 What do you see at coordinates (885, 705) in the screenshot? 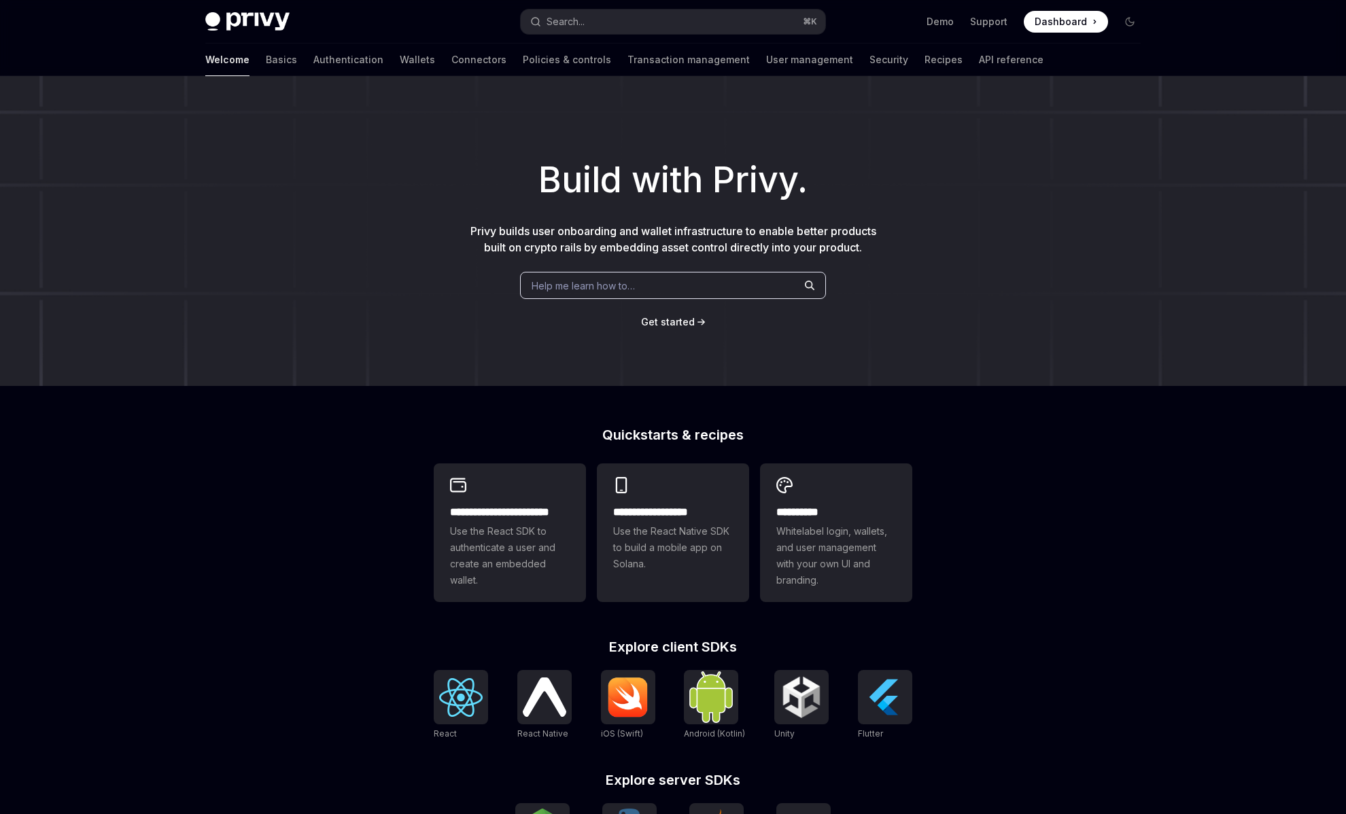
I see `a: FlutterFlutter` at bounding box center [885, 705].